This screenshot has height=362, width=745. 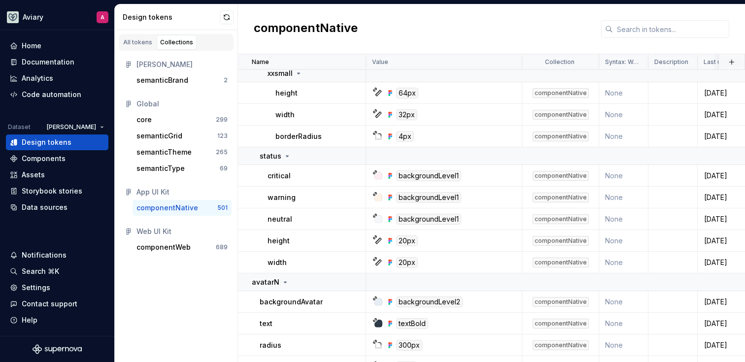 What do you see at coordinates (138, 42) in the screenshot?
I see `div: All tokens` at bounding box center [138, 42].